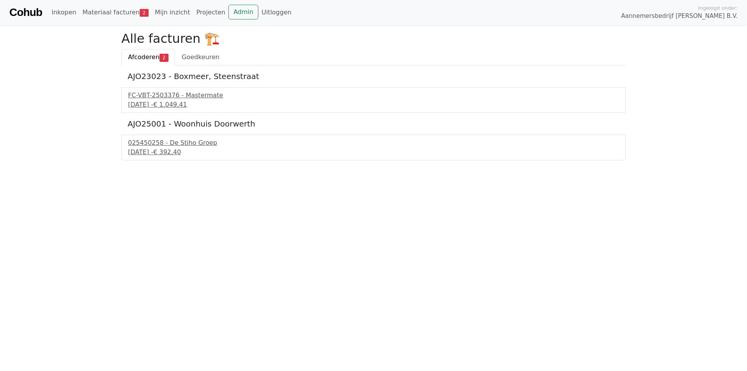 This screenshot has height=371, width=747. Describe the element at coordinates (374, 76) in the screenshot. I see `h5: AJO23023 - Boxmeer, Steenstraat` at that location.